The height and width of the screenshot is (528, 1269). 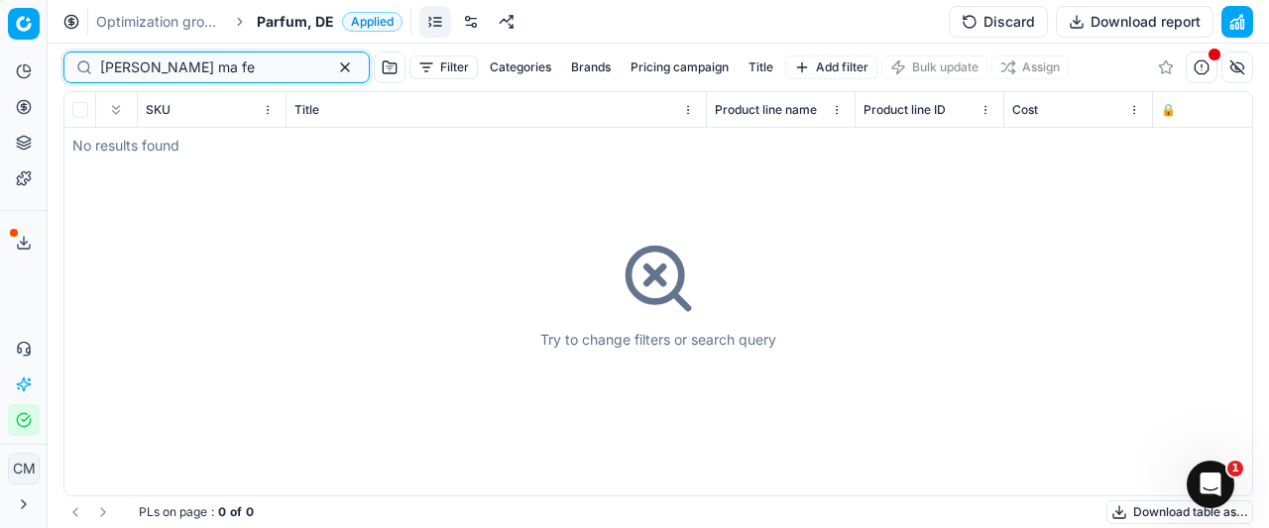 I want to click on button: Assign, so click(x=1030, y=67).